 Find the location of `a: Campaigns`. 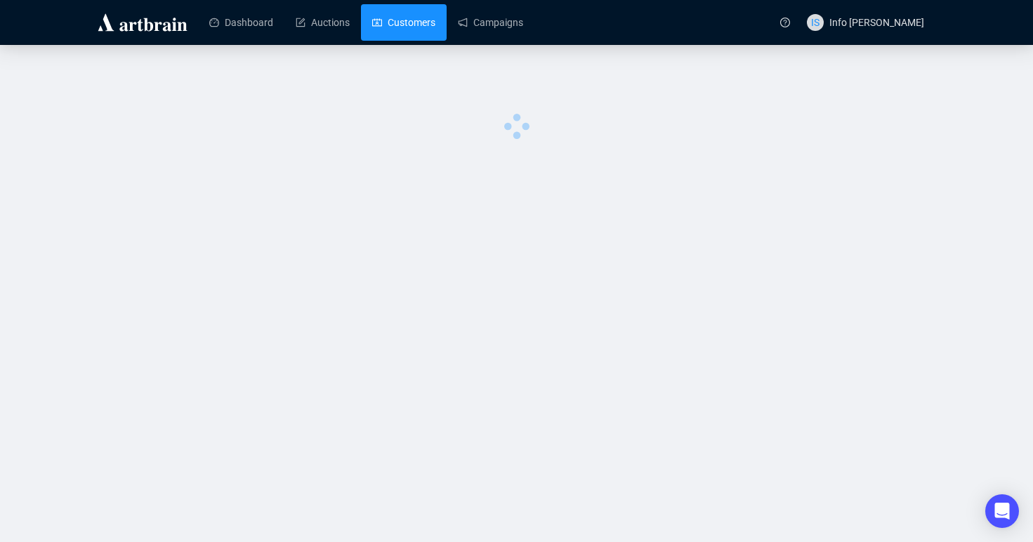

a: Campaigns is located at coordinates (490, 22).